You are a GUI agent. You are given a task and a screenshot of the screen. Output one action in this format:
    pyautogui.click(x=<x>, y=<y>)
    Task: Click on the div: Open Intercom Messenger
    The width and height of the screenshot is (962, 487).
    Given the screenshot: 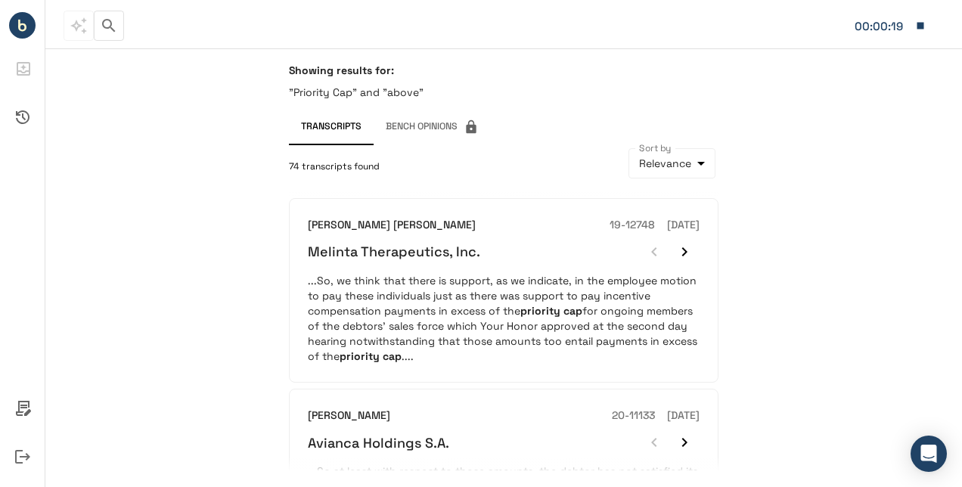 What is the action you would take?
    pyautogui.click(x=929, y=454)
    